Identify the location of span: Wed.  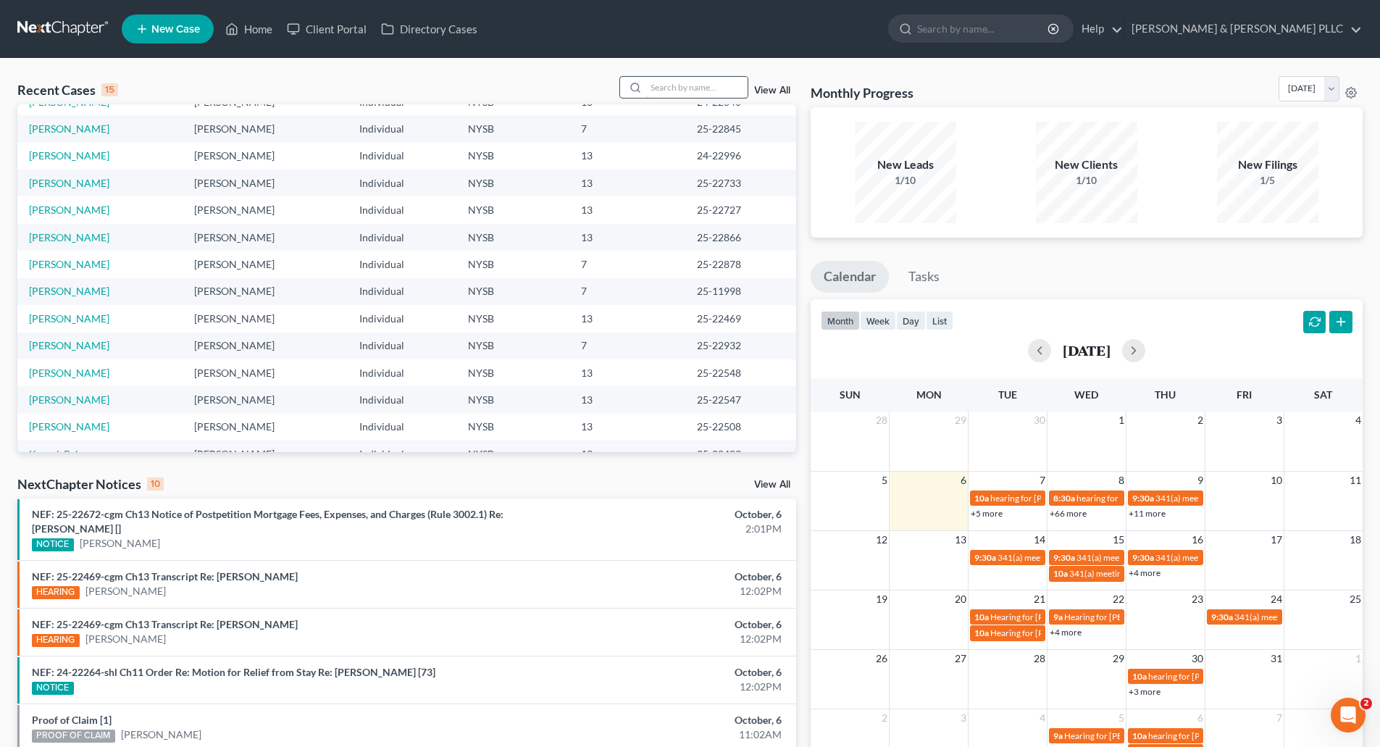
(1086, 394).